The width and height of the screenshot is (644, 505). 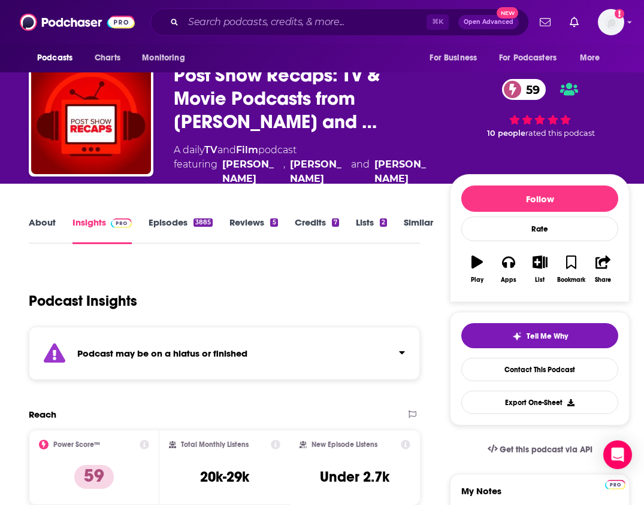 What do you see at coordinates (203, 223) in the screenshot?
I see `div: 3885` at bounding box center [203, 223].